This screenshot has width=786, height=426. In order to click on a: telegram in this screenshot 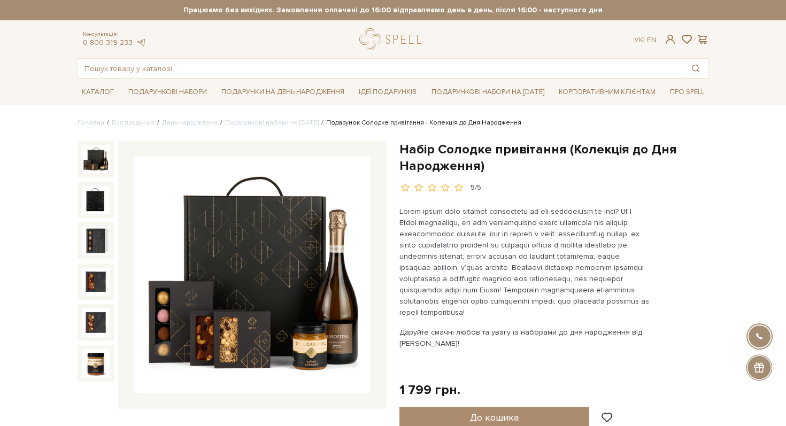, I will do `click(141, 42)`.